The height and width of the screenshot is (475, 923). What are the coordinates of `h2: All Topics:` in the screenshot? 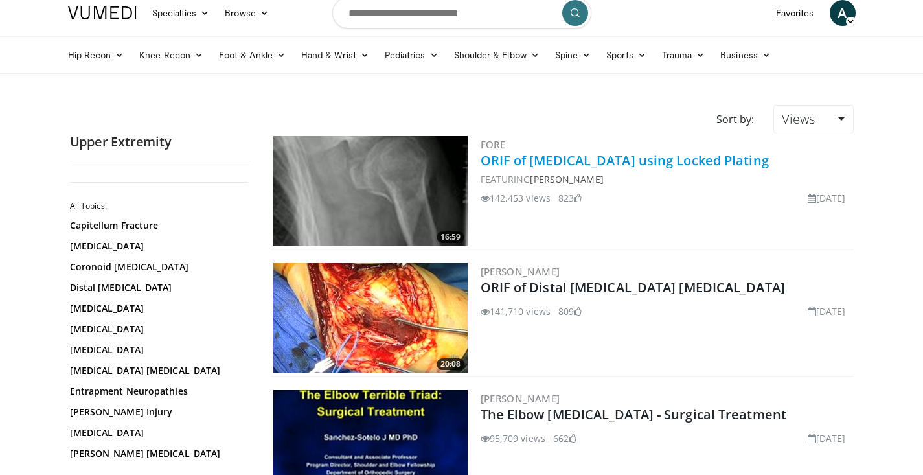 It's located at (159, 206).